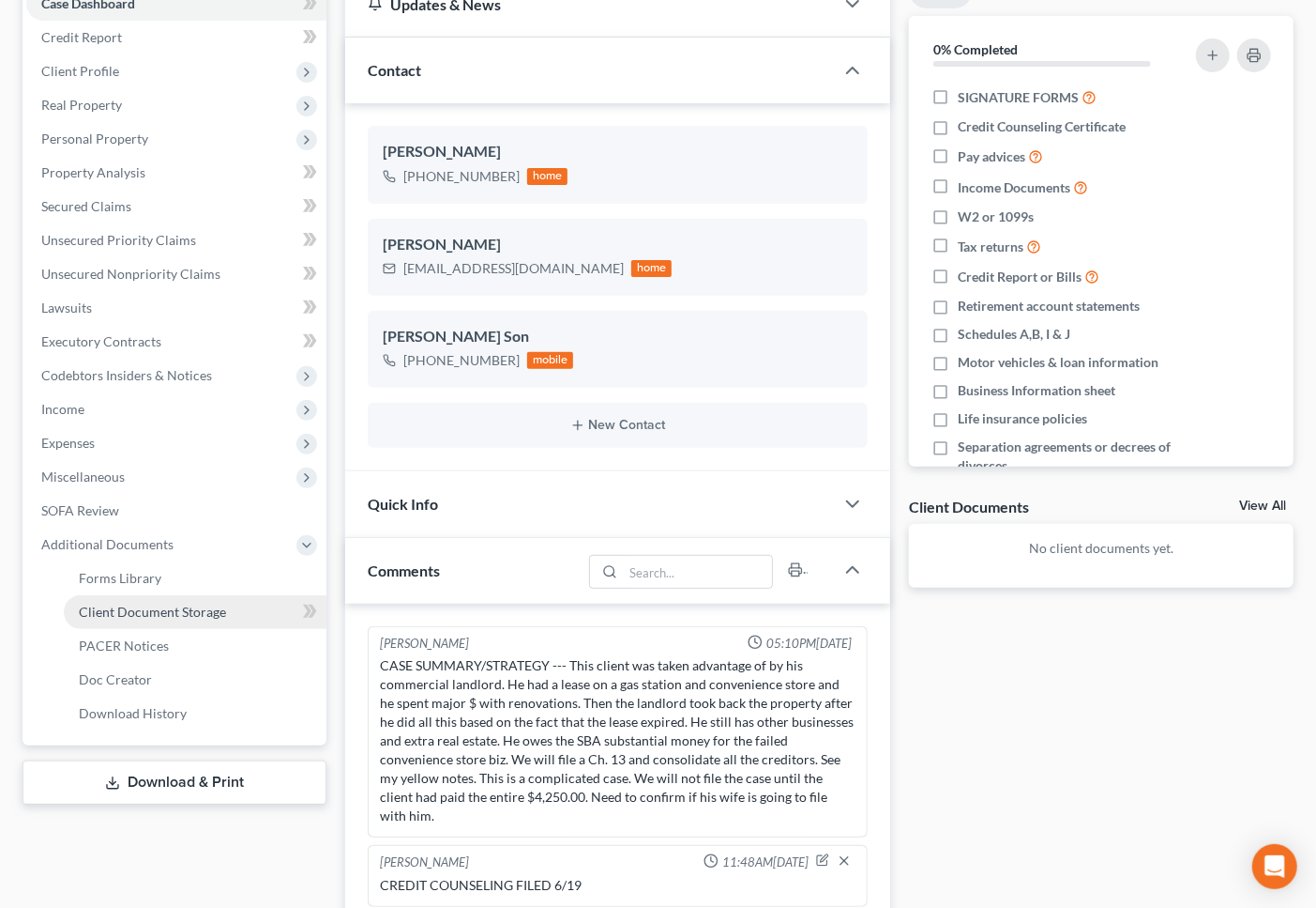 Image resolution: width=1316 pixels, height=908 pixels. I want to click on span: Lawsuits, so click(66, 307).